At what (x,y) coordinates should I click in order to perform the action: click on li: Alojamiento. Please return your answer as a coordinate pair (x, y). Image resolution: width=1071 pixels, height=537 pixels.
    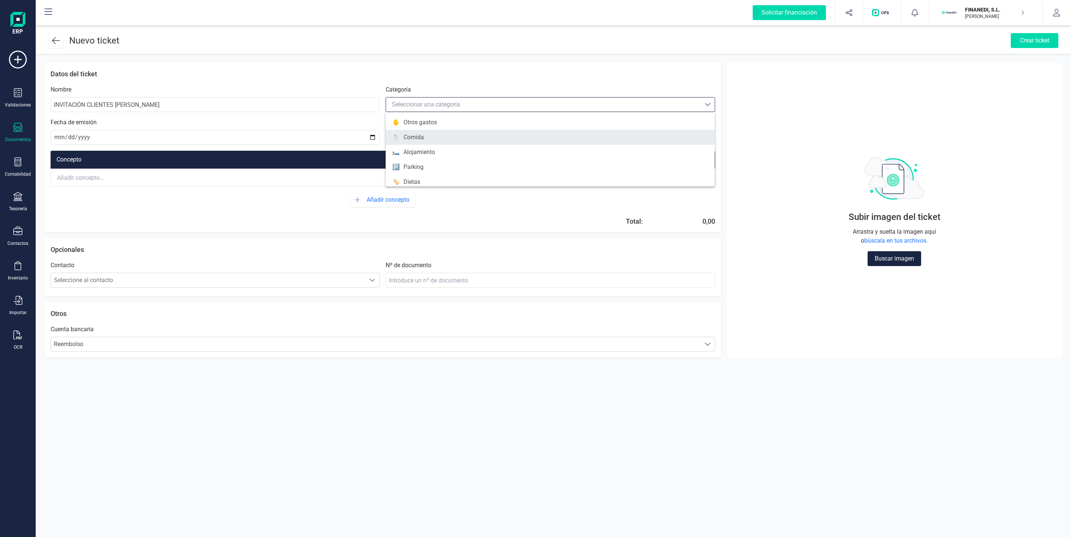
    Looking at the image, I should click on (550, 152).